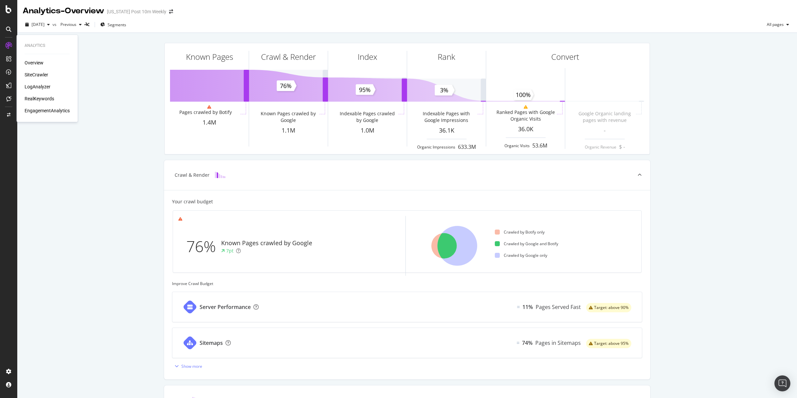 Image resolution: width=797 pixels, height=398 pixels. Describe the element at coordinates (113, 25) in the screenshot. I see `button: Segments` at that location.